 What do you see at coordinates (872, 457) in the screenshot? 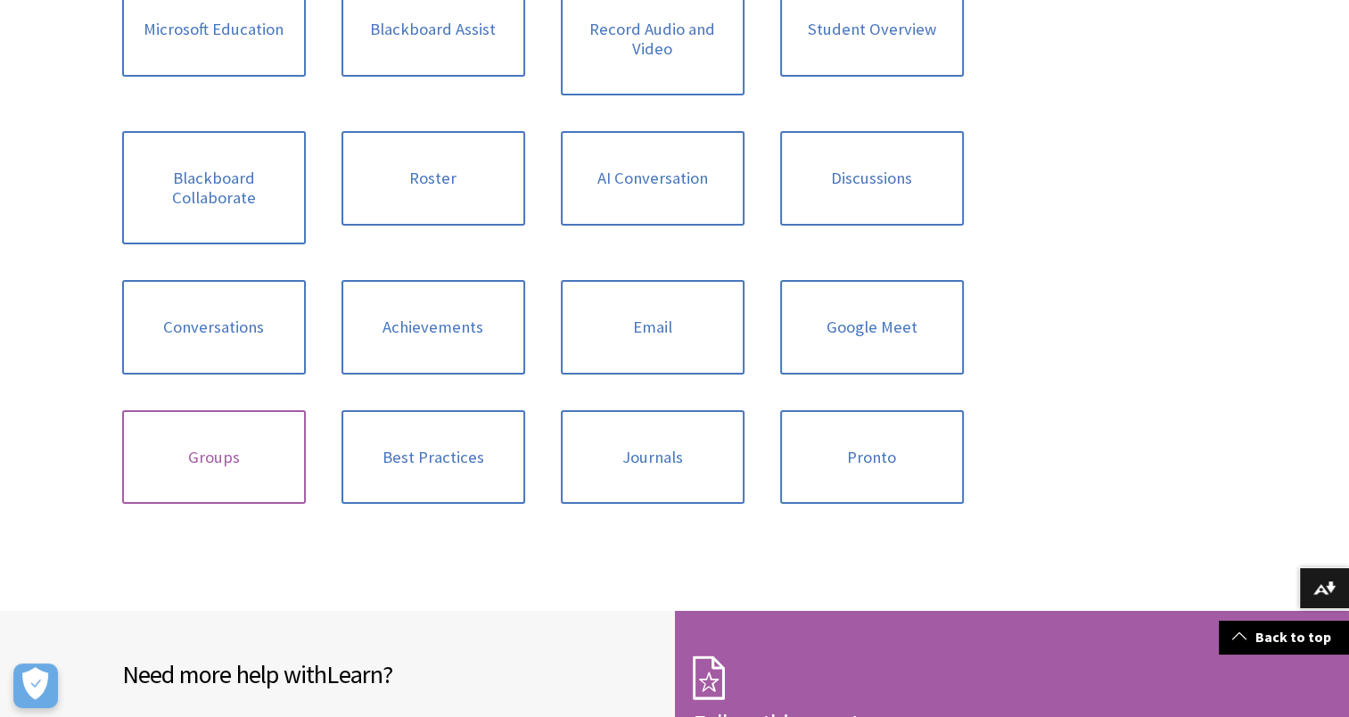
I see `a: Pronto` at bounding box center [872, 457].